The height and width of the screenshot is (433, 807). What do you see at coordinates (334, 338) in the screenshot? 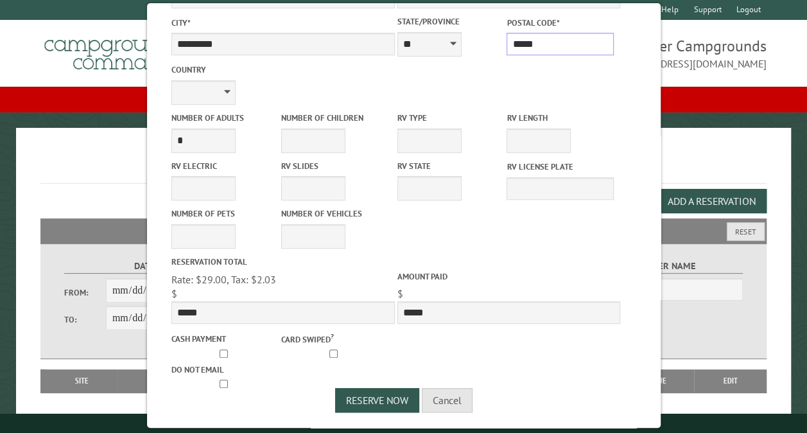
I see `label: Card swiped` at bounding box center [334, 338].